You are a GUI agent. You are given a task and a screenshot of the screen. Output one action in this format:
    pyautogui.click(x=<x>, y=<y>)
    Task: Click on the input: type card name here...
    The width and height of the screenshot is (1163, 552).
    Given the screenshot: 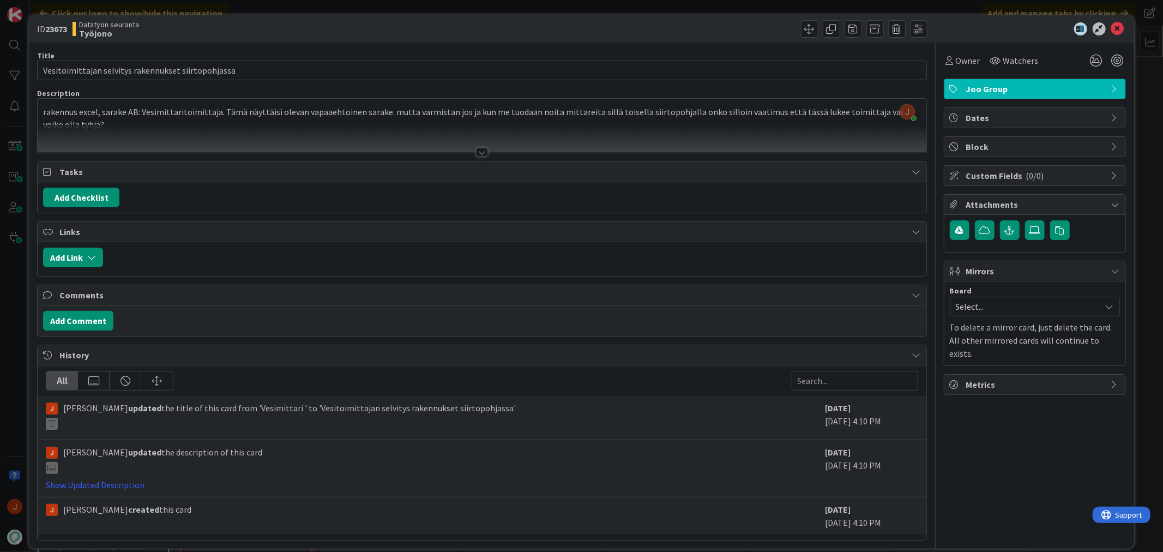 What is the action you would take?
    pyautogui.click(x=481, y=70)
    